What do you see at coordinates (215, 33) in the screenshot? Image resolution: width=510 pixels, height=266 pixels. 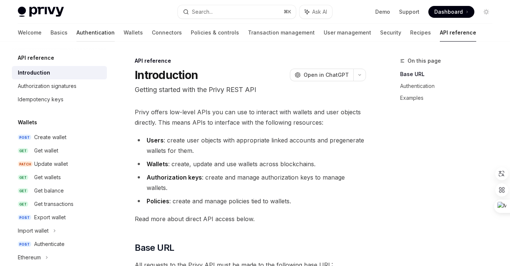 I see `a: Policies & controls` at bounding box center [215, 33].